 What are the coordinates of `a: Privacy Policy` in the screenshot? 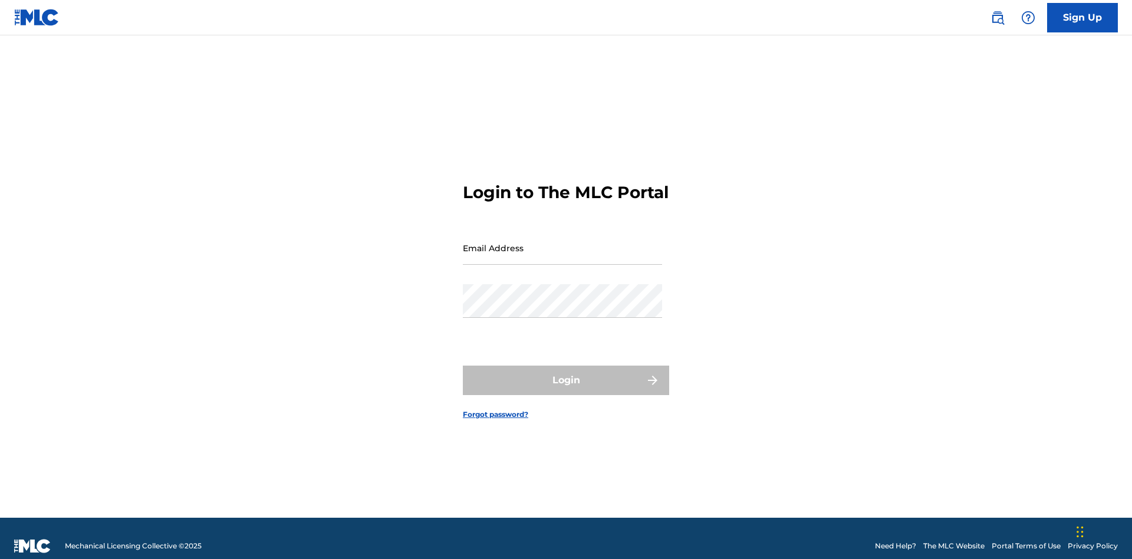 It's located at (1093, 546).